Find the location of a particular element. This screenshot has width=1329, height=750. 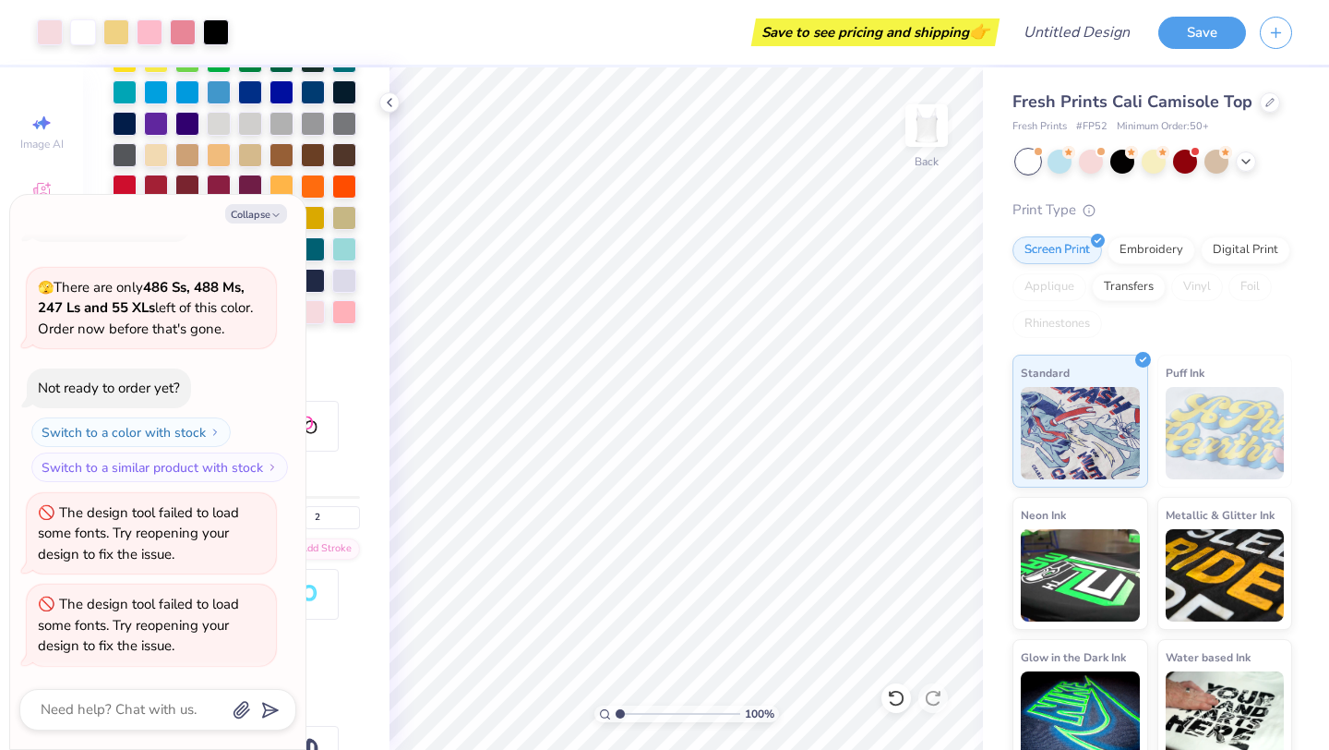

img: Switch to a similar product with stock is located at coordinates (272, 467).